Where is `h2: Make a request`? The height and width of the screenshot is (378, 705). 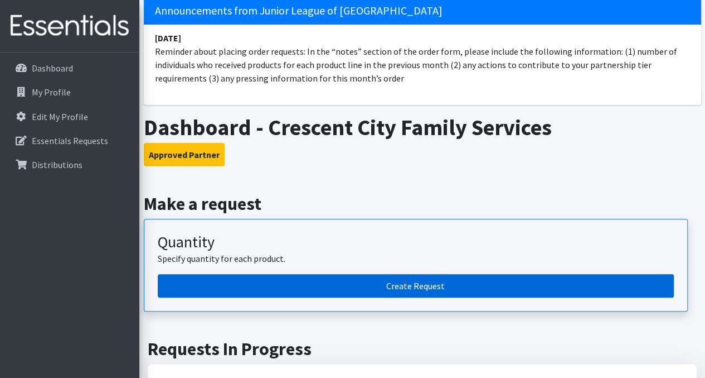
h2: Make a request is located at coordinates (423, 204).